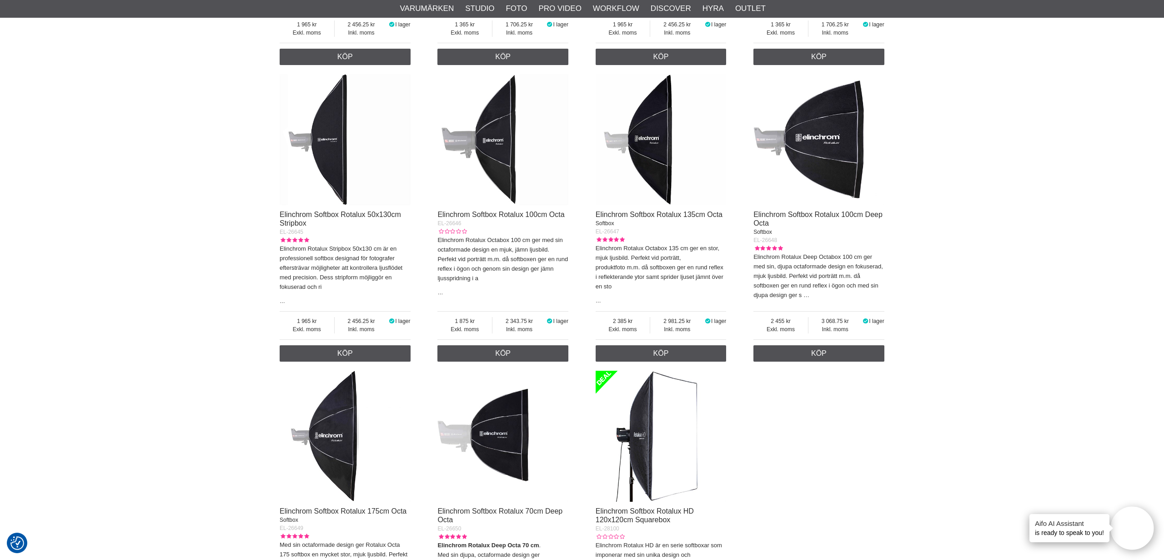  Describe the element at coordinates (781, 25) in the screenshot. I see `span: 1 365` at that location.